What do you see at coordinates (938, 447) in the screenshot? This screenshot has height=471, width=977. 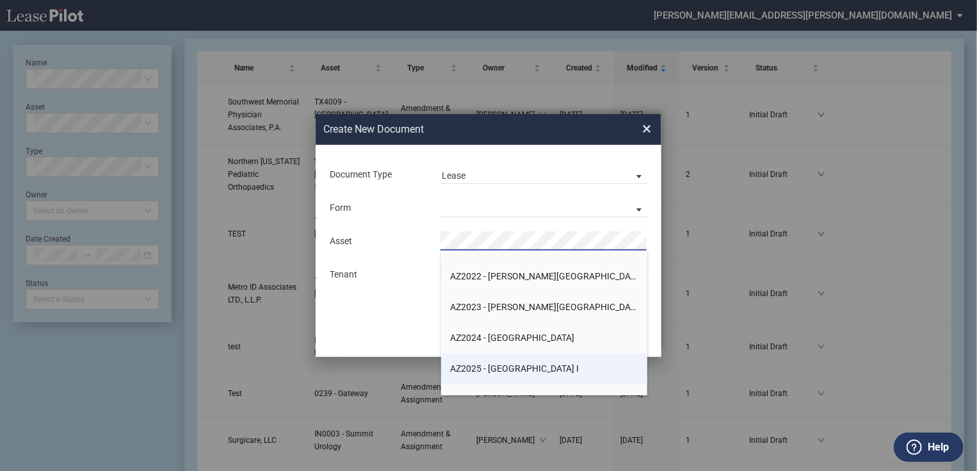 I see `label: Help` at bounding box center [938, 447].